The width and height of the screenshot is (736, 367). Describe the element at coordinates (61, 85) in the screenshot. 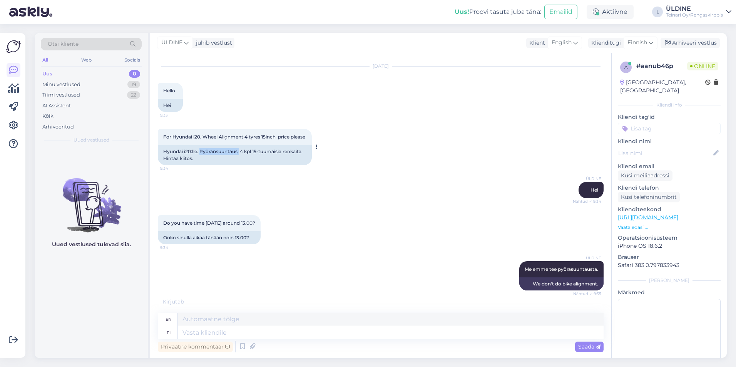

I see `div: Minu vestlused` at that location.